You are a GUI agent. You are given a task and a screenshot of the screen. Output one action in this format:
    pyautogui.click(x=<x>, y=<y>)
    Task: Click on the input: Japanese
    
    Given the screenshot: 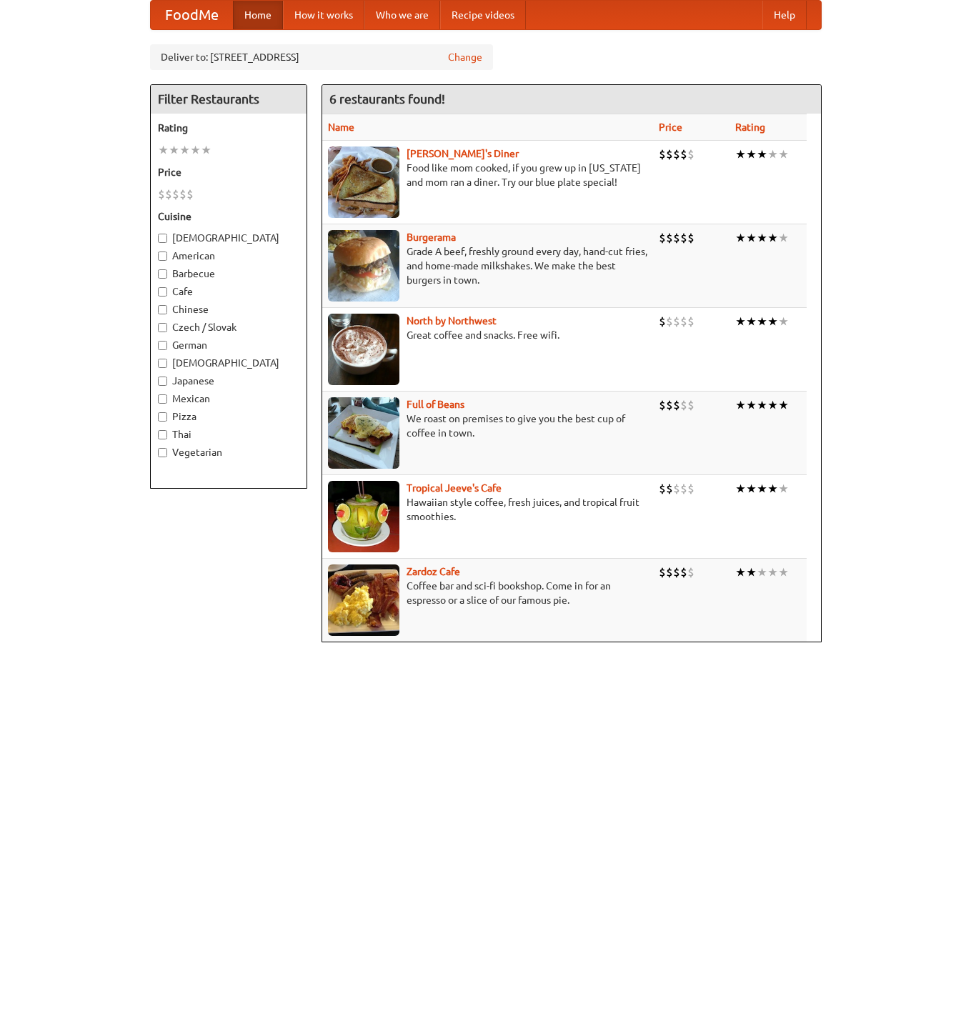 What is the action you would take?
    pyautogui.click(x=162, y=381)
    